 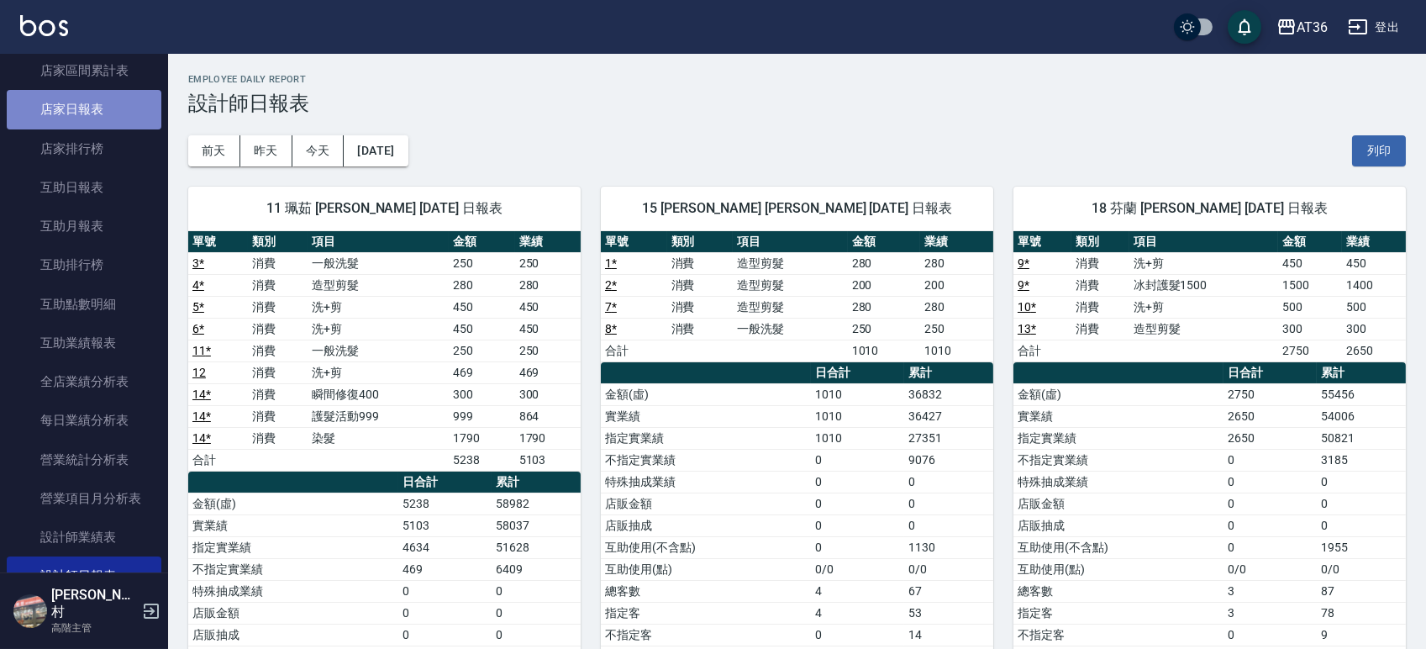 What do you see at coordinates (1374, 329) in the screenshot?
I see `td: 300` at bounding box center [1374, 329].